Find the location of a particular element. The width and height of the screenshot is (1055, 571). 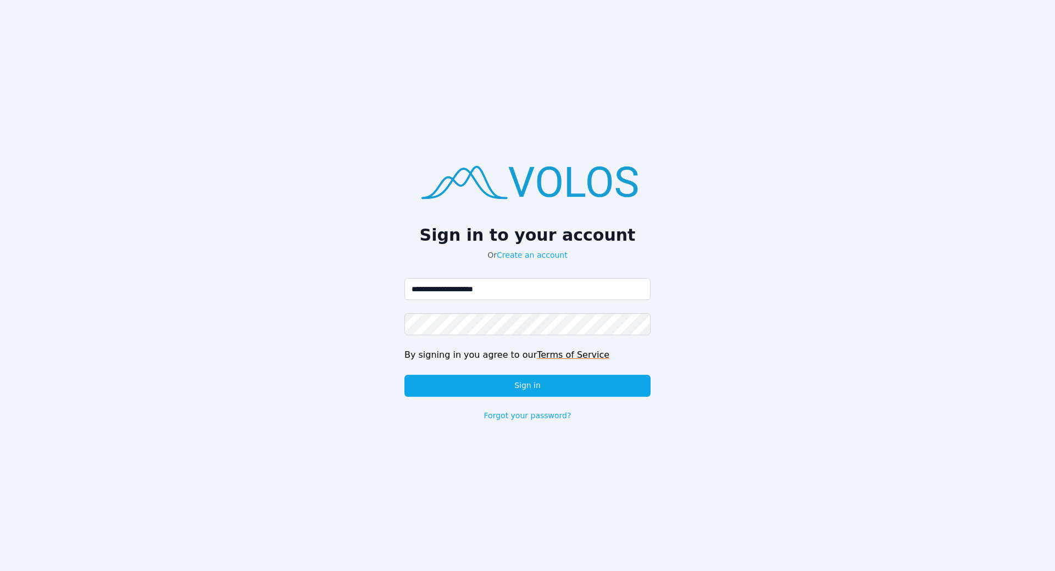

button: Sign in is located at coordinates (528, 386).